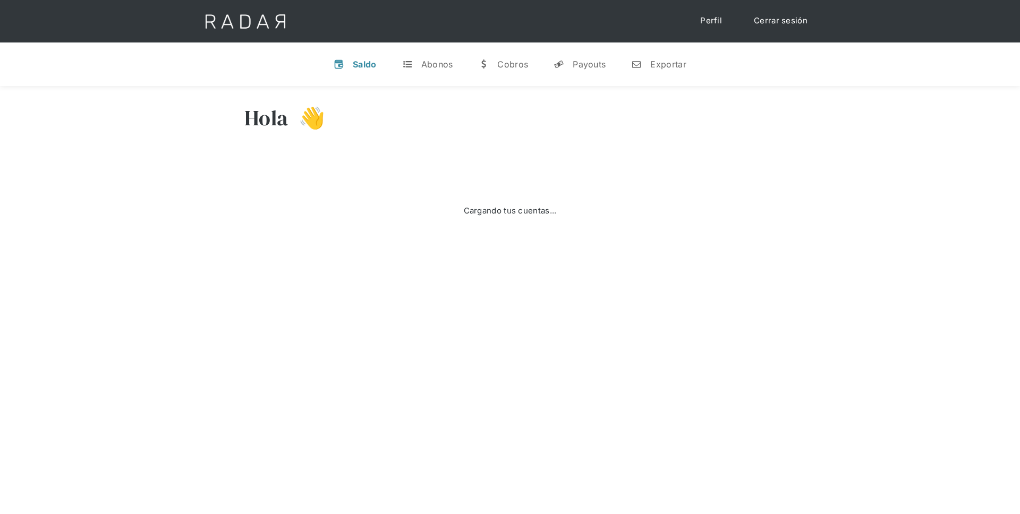 Image resolution: width=1020 pixels, height=514 pixels. What do you see at coordinates (512, 64) in the screenshot?
I see `div: Cobros` at bounding box center [512, 64].